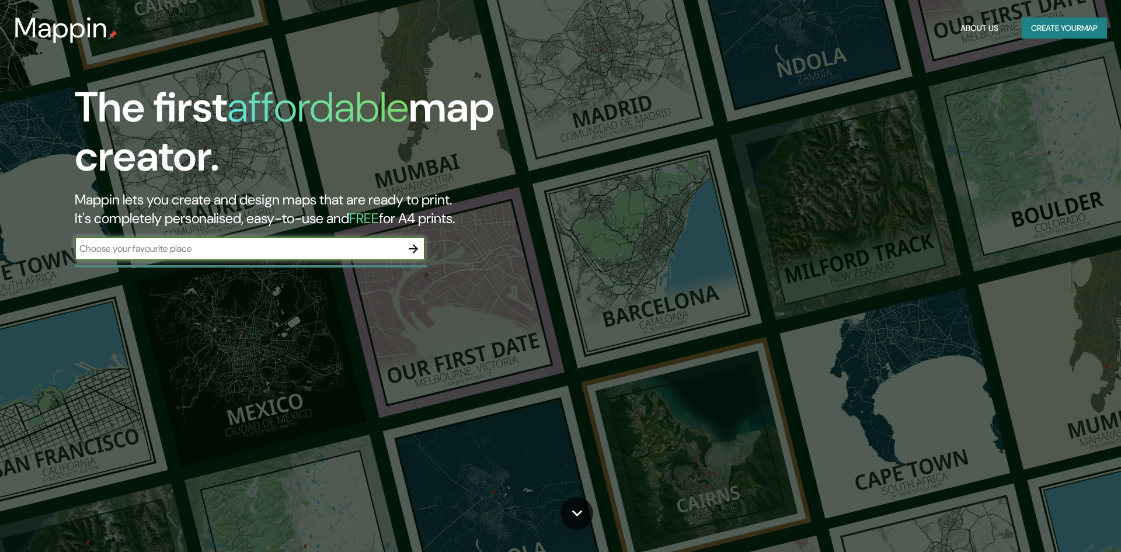 The height and width of the screenshot is (552, 1121). What do you see at coordinates (355, 137) in the screenshot?
I see `h1: The first map creator.` at bounding box center [355, 137].